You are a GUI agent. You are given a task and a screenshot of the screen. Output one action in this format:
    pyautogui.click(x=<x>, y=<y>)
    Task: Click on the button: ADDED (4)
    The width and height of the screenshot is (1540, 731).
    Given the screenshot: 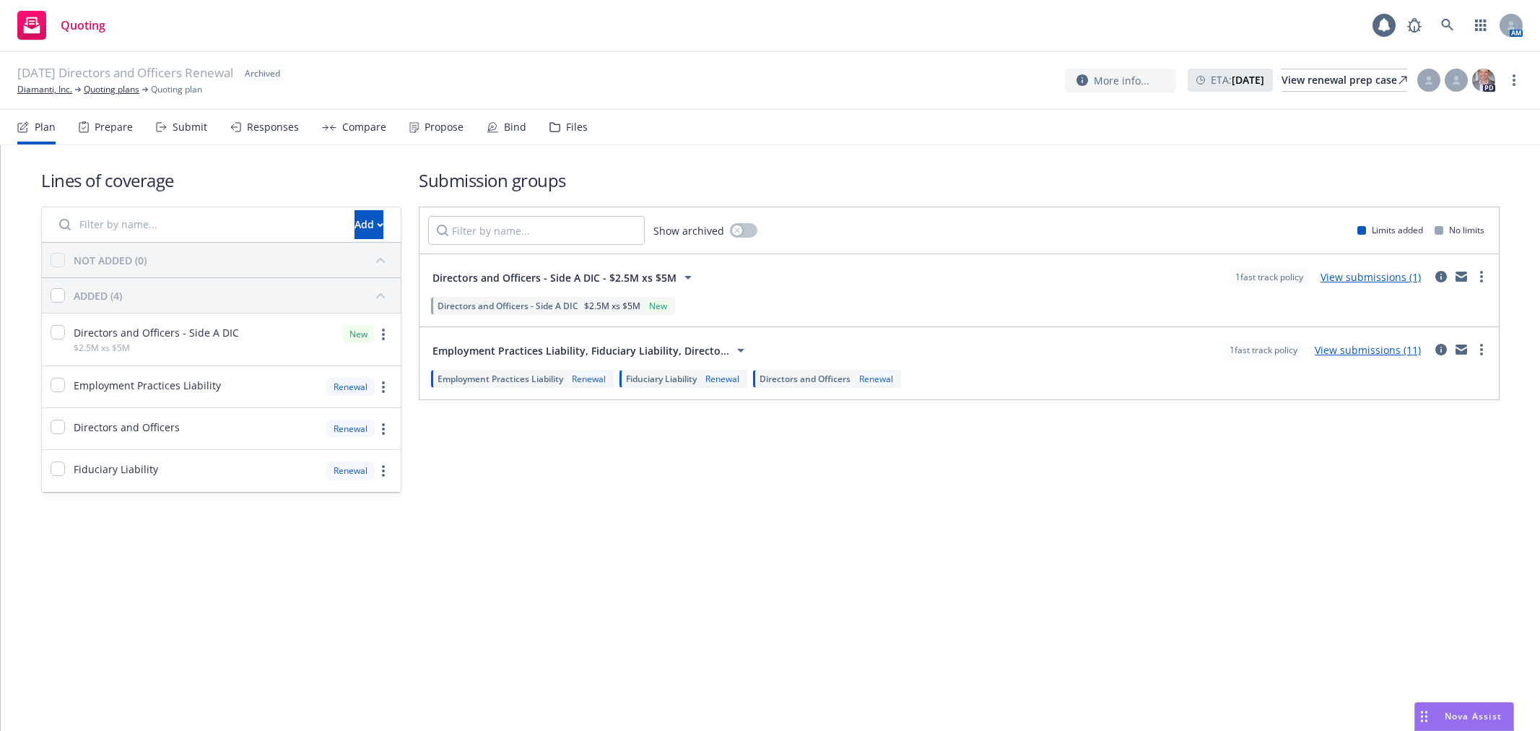 What is the action you would take?
    pyautogui.click(x=233, y=295)
    